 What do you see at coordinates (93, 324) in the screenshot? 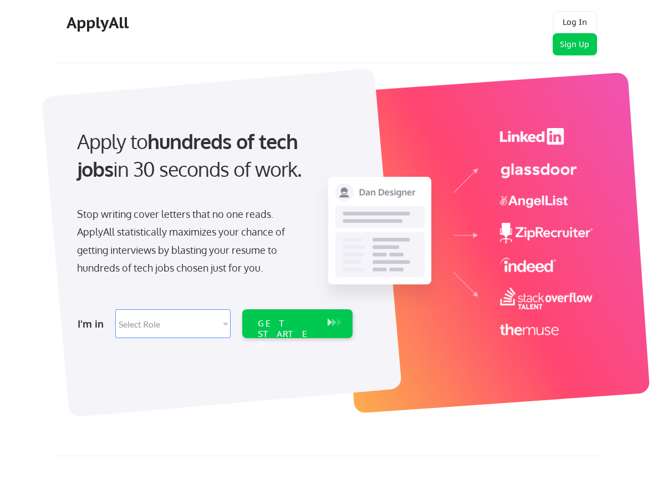
I see `div: I'm in` at bounding box center [93, 324].